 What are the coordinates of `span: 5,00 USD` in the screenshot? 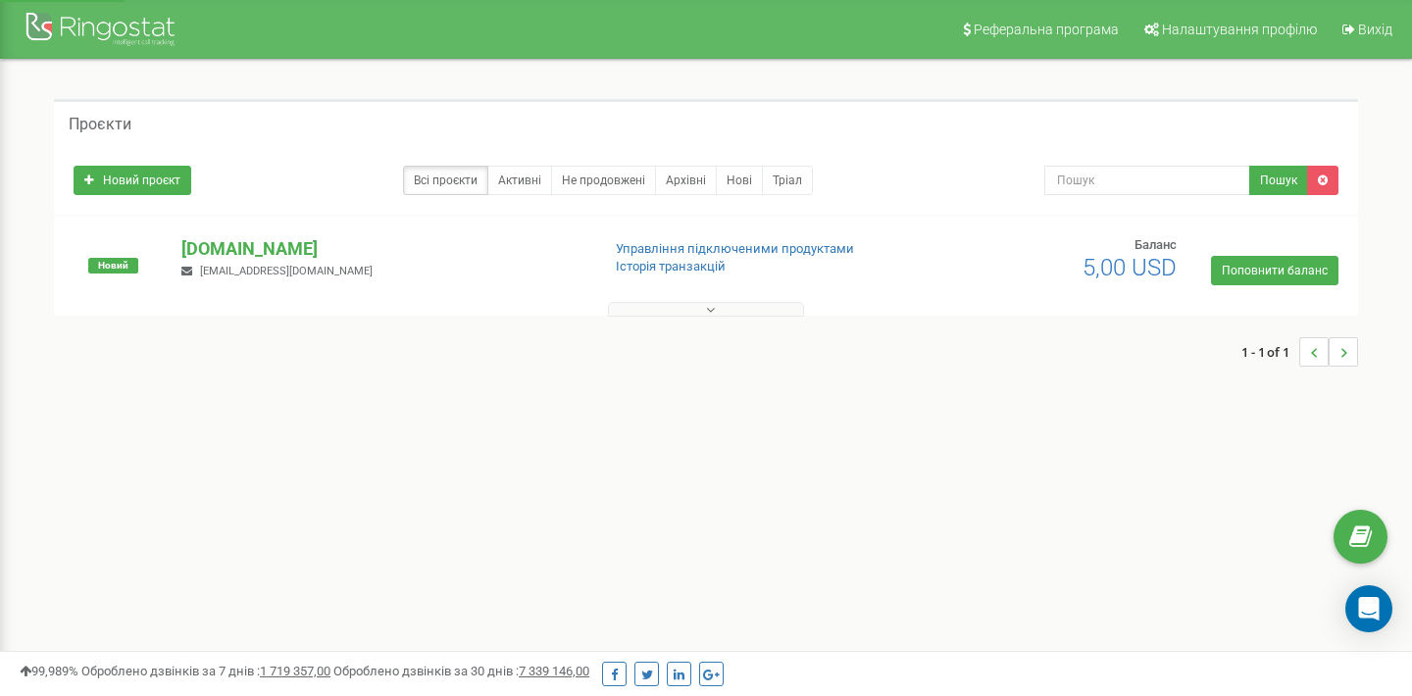 It's located at (1130, 268).